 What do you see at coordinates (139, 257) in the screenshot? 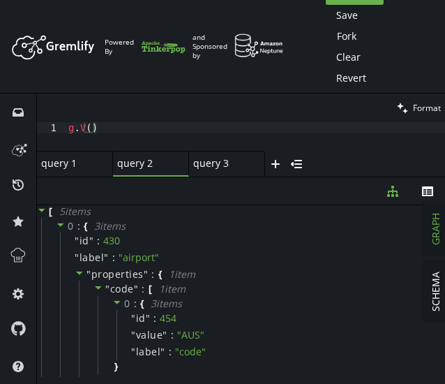
I see `span: " airport "` at bounding box center [139, 257].